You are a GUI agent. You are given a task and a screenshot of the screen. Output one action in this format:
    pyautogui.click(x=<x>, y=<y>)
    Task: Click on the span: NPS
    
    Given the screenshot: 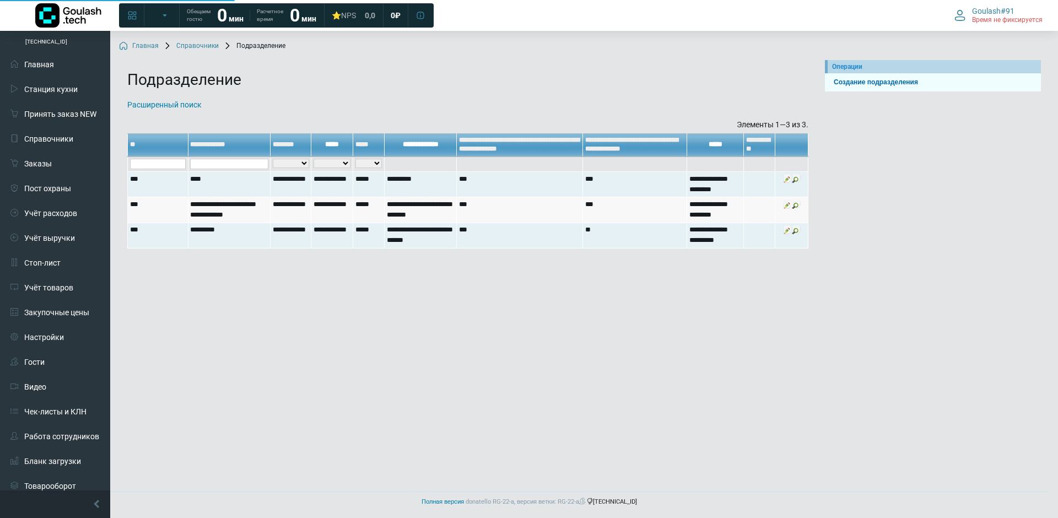 What is the action you would take?
    pyautogui.click(x=348, y=15)
    